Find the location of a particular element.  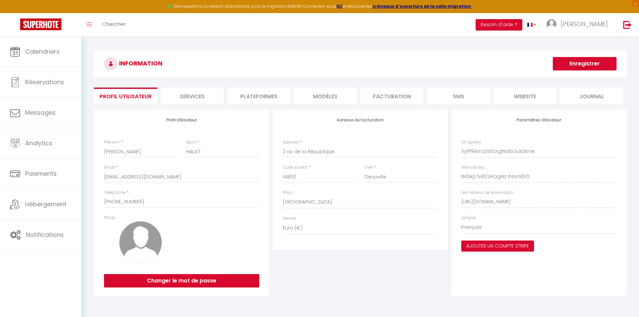

span: Messages is located at coordinates (40, 112).